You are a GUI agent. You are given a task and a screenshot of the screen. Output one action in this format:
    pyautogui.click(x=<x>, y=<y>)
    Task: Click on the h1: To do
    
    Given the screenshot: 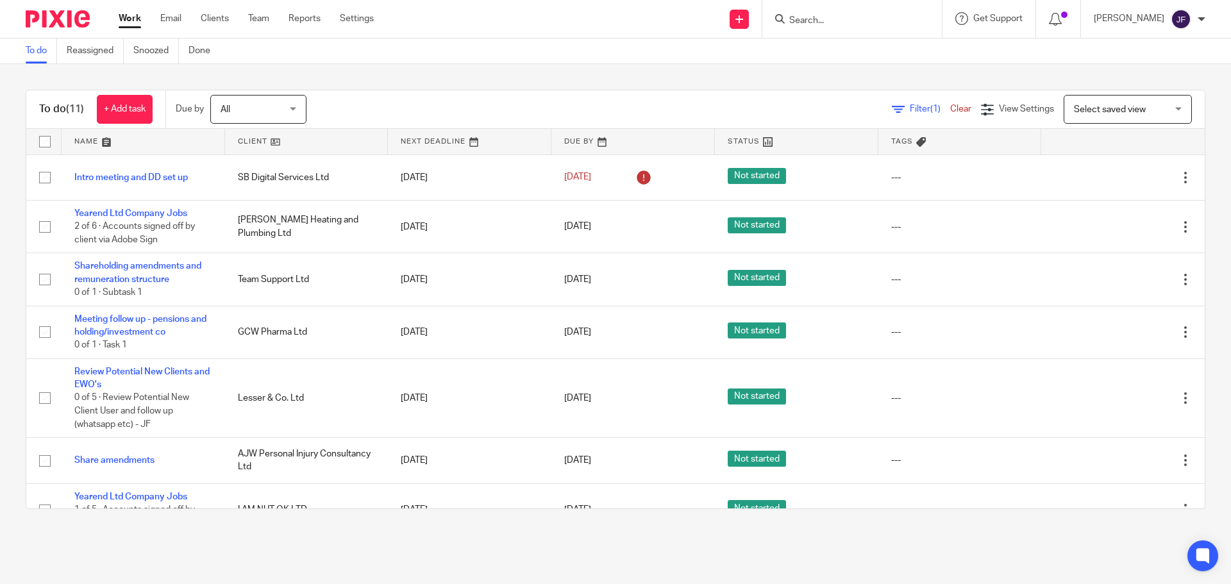 What is the action you would take?
    pyautogui.click(x=62, y=109)
    